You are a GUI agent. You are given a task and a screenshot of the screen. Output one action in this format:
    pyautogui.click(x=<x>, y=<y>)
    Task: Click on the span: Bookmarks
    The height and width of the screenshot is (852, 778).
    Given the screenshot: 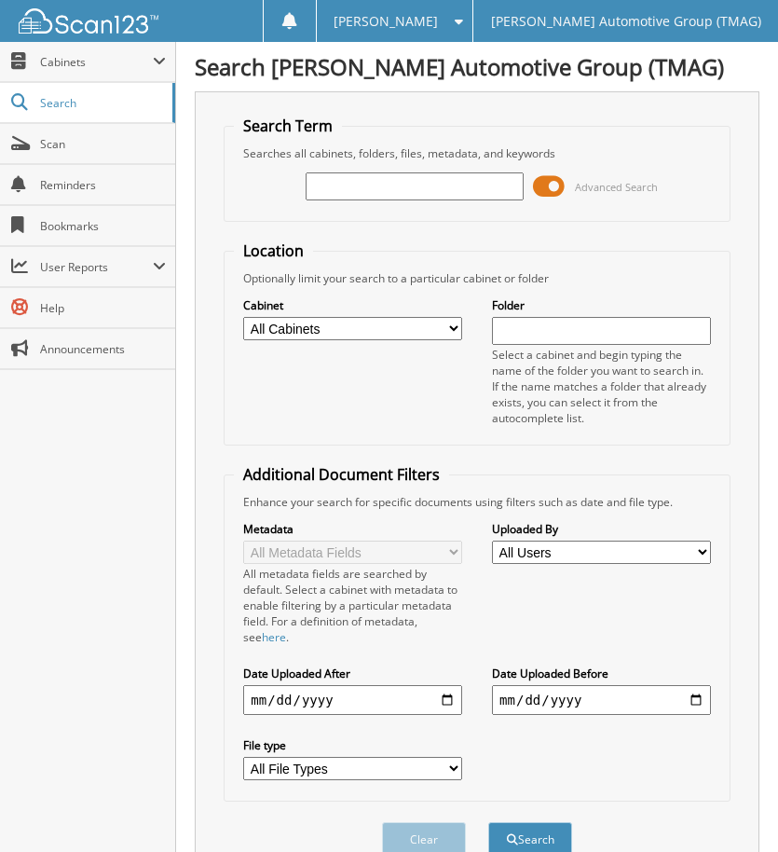 What is the action you would take?
    pyautogui.click(x=103, y=226)
    